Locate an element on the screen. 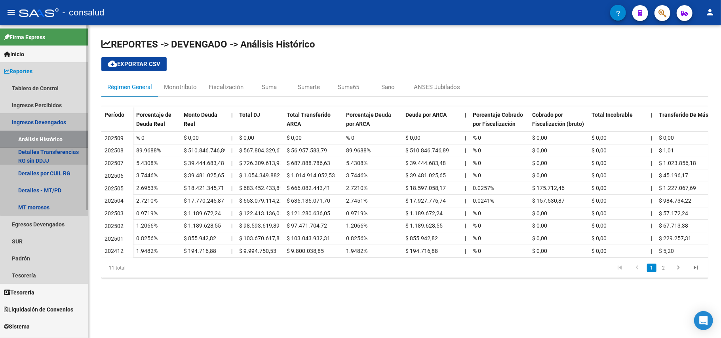 This screenshot has height=338, width=721. span: 0.0257% is located at coordinates (483, 188).